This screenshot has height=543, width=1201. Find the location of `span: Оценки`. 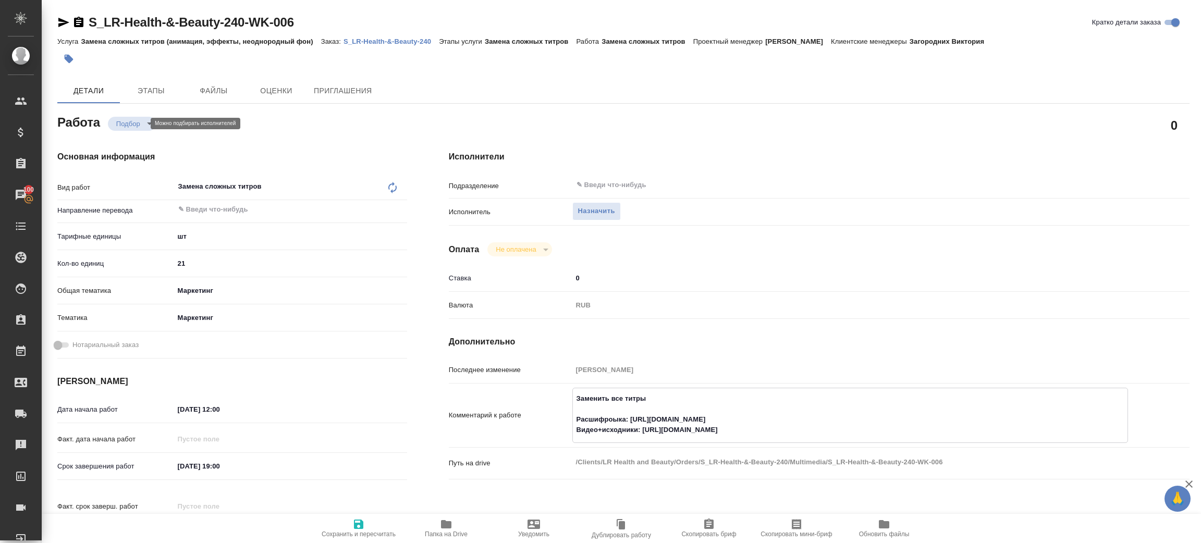

span: Оценки is located at coordinates (276, 91).